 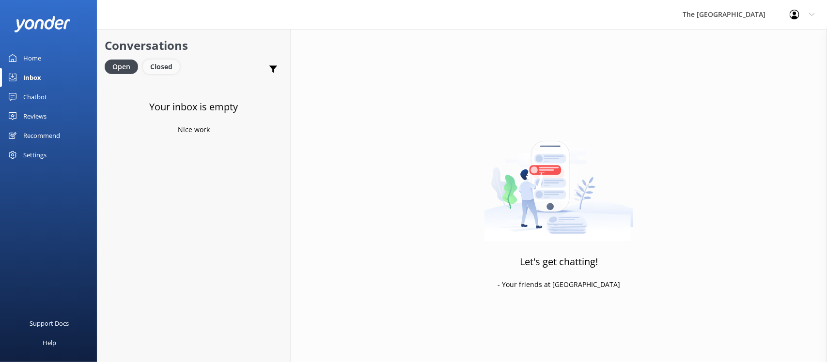 What do you see at coordinates (161, 67) in the screenshot?
I see `div: Closed` at bounding box center [161, 67].